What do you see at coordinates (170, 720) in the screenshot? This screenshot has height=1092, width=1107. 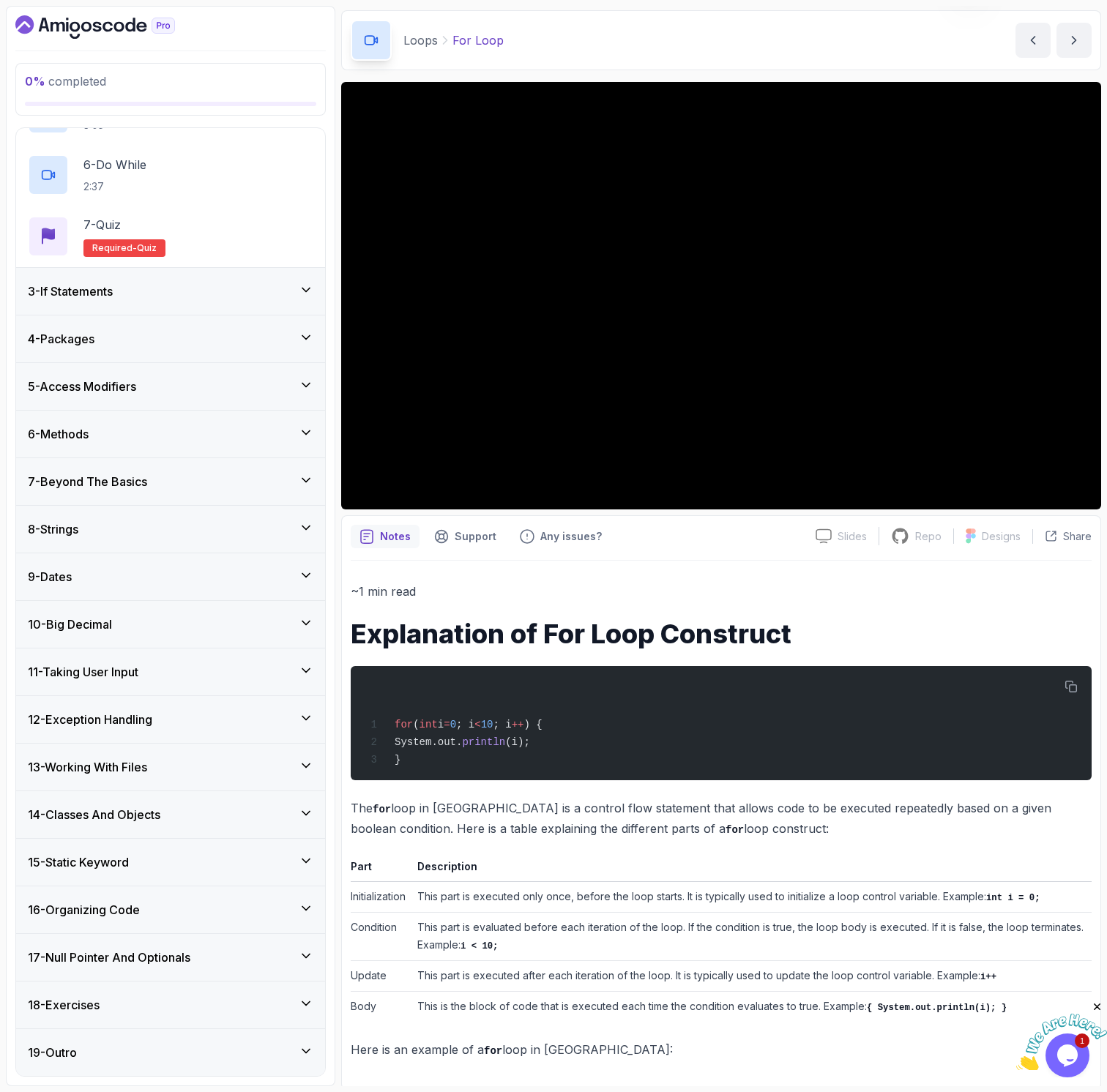 I see `button: 12-Exception Handling` at bounding box center [170, 720].